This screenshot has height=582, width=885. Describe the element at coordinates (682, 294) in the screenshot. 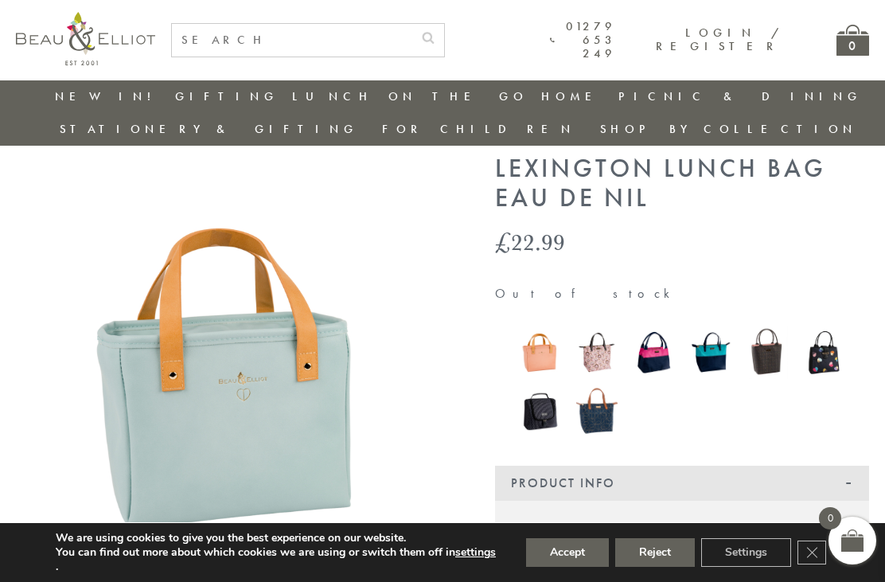

I see `p: Out of stock` at that location.